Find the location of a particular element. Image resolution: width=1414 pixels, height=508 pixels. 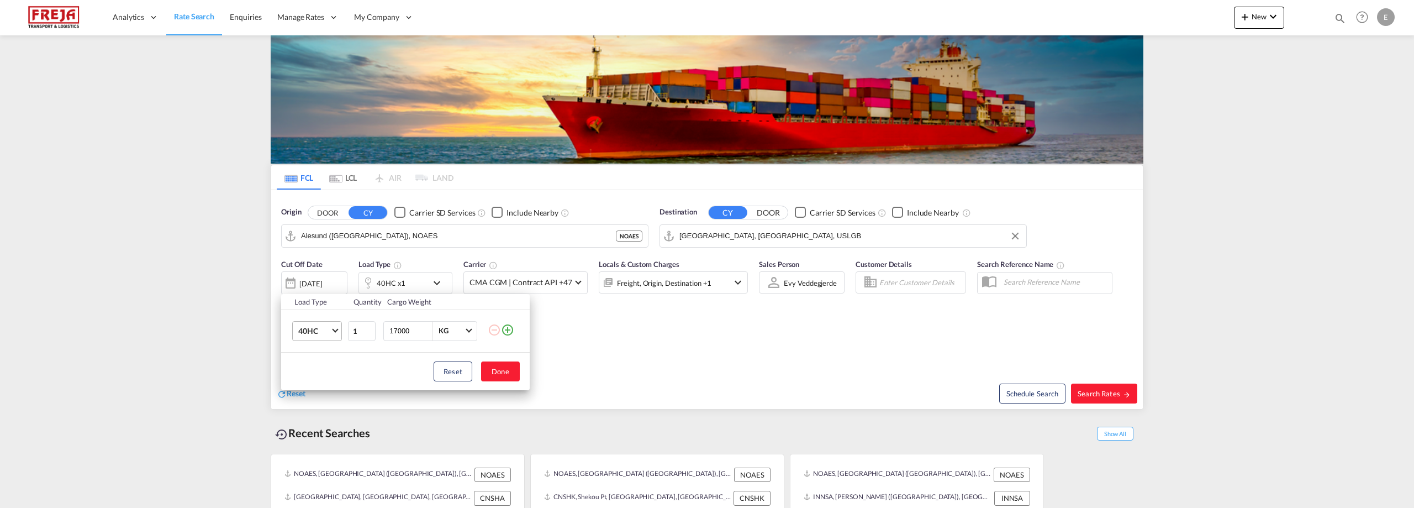

button: Done is located at coordinates (500, 371).